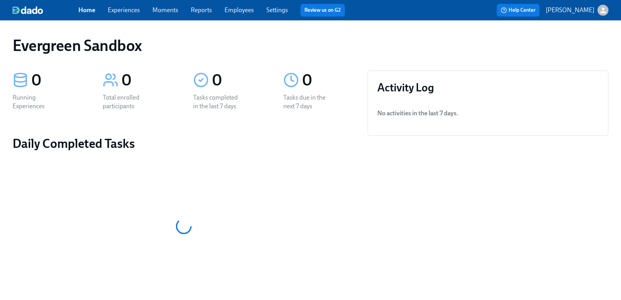  I want to click on h1: Evergreen Sandbox, so click(77, 45).